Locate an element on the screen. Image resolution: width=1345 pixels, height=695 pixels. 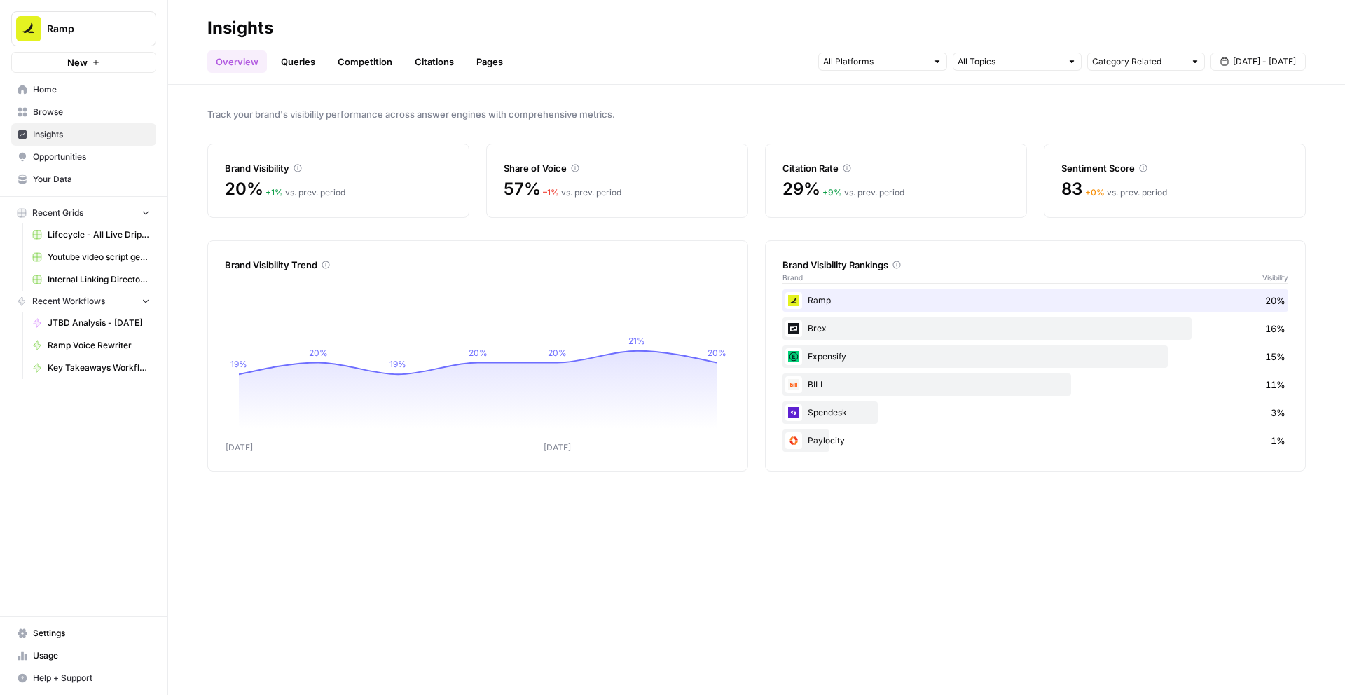
span: Recent Workflows is located at coordinates (69, 301).